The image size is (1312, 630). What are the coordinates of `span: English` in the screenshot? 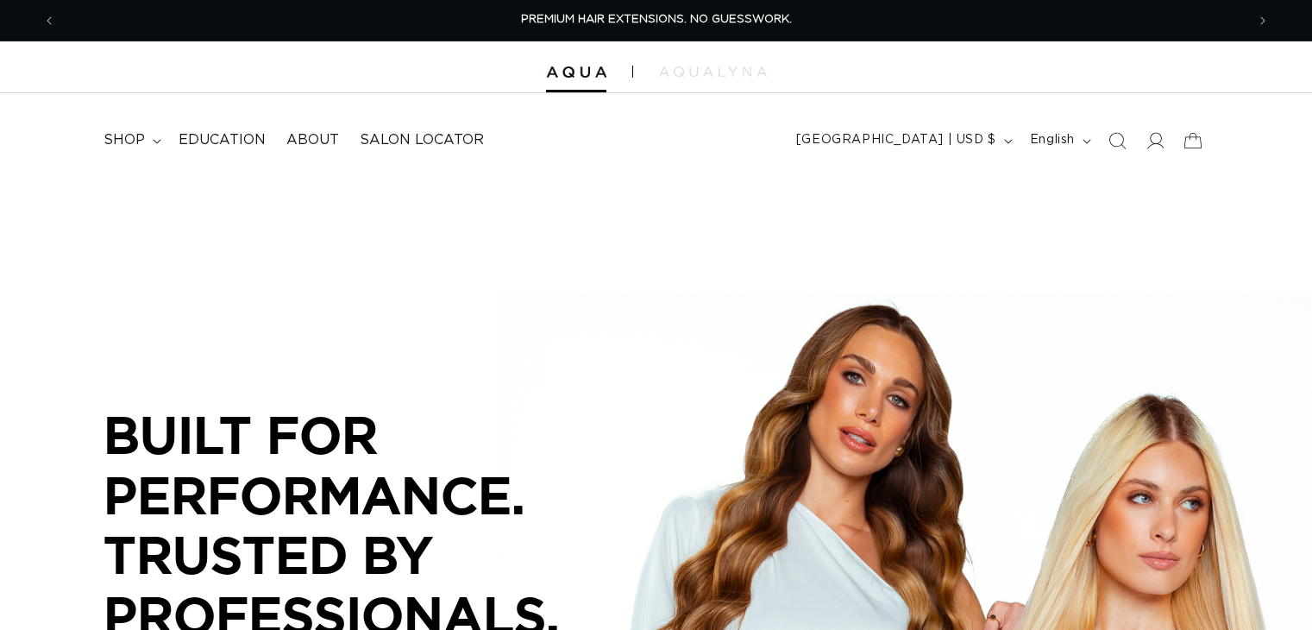 It's located at (1053, 140).